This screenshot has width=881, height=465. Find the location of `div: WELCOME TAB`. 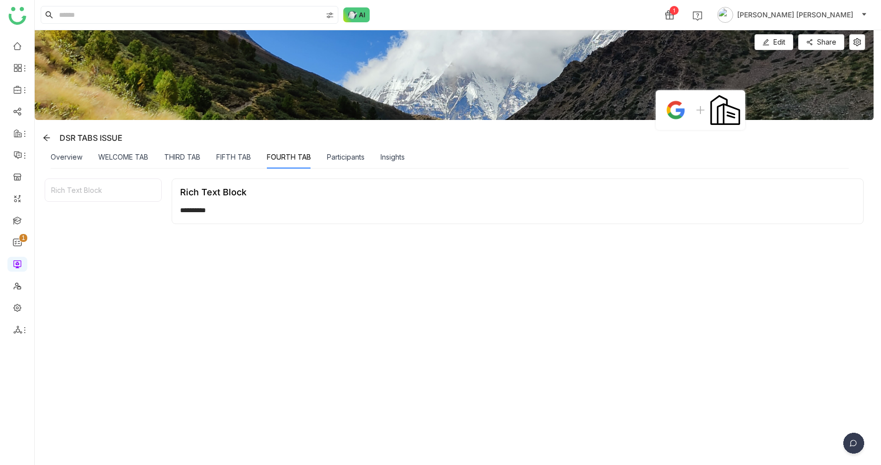

div: WELCOME TAB is located at coordinates (123, 157).